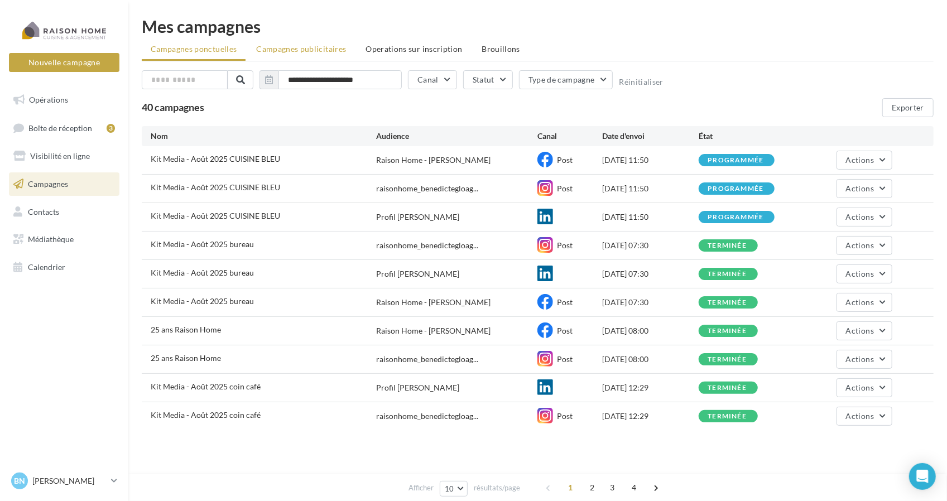 The image size is (947, 501). What do you see at coordinates (641, 82) in the screenshot?
I see `button: Réinitialiser` at bounding box center [641, 82].